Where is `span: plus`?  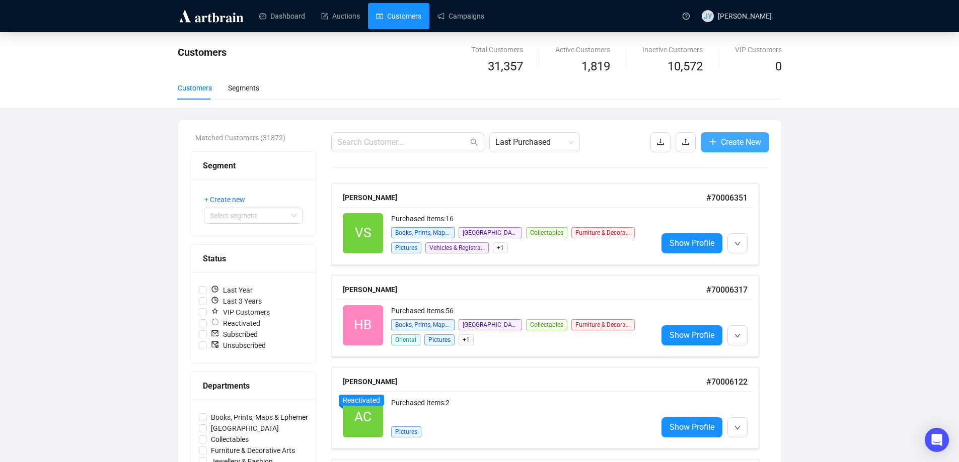
span: plus is located at coordinates (712, 142).